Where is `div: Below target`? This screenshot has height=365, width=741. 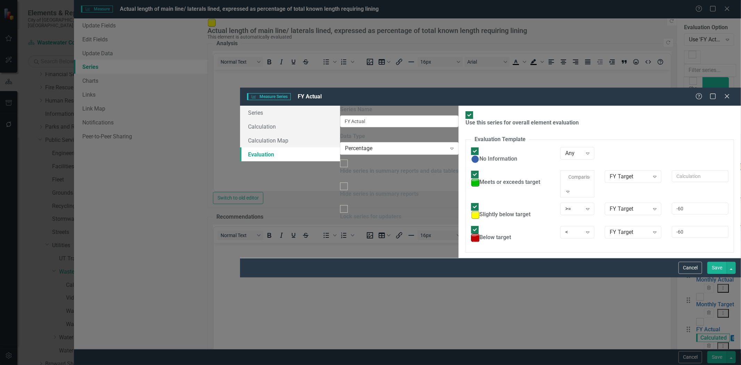 div: Below target is located at coordinates (491, 238).